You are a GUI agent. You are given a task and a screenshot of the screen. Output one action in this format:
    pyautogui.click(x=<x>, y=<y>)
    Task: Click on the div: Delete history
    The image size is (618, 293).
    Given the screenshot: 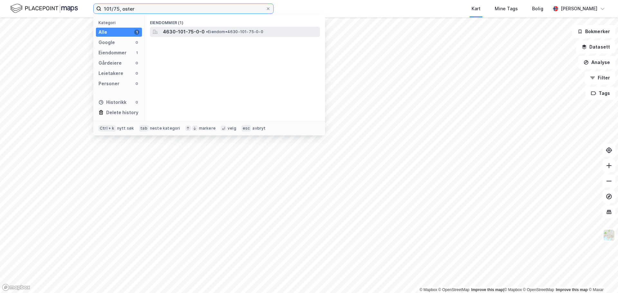 What is the action you would take?
    pyautogui.click(x=122, y=113)
    